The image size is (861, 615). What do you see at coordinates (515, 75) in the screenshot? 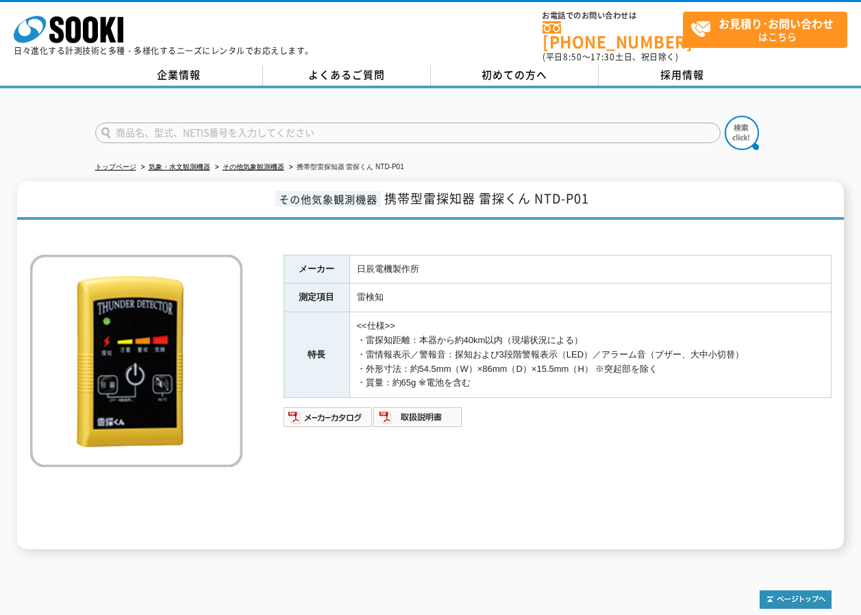
I see `span: 初めての方へ` at bounding box center [515, 75].